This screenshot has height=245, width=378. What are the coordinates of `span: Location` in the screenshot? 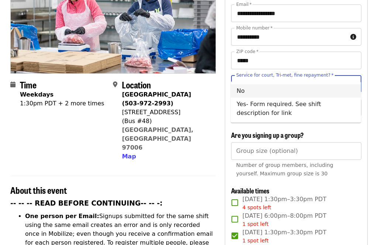 It's located at (136, 84).